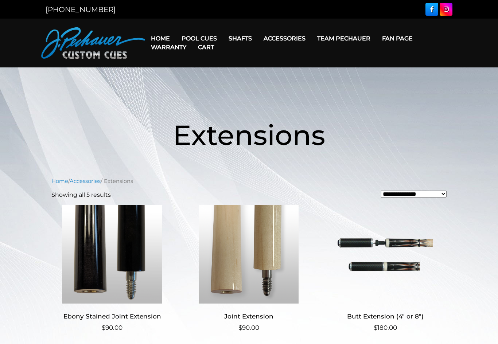  What do you see at coordinates (112, 254) in the screenshot?
I see `img: Ebony Stained Joint Extension` at bounding box center [112, 254].